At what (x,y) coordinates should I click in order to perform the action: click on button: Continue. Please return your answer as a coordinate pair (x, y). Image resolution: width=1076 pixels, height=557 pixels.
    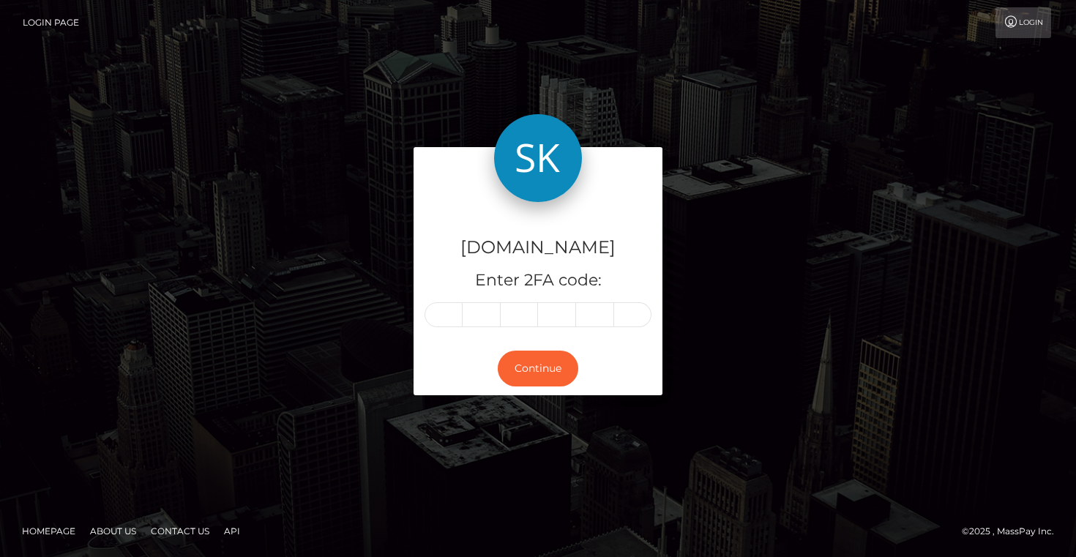
    Looking at the image, I should click on (538, 368).